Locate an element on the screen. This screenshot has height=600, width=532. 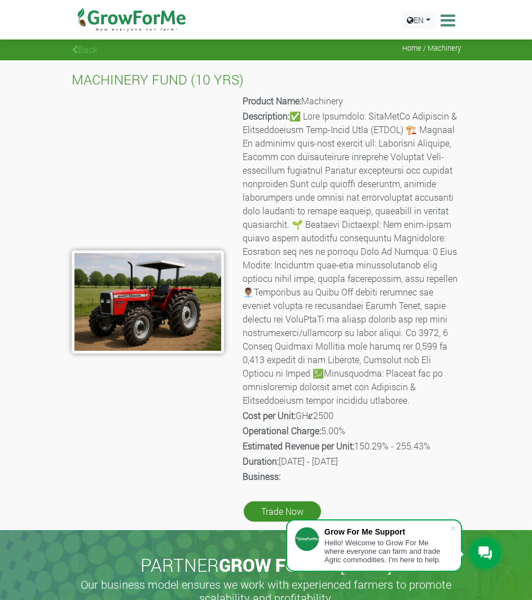
a: Trade Now is located at coordinates (282, 511).